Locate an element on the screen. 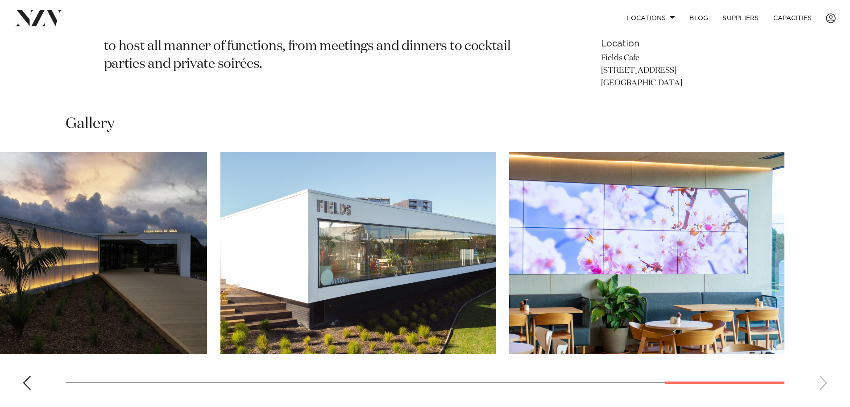  img: nzv-logo.png is located at coordinates (38, 18).